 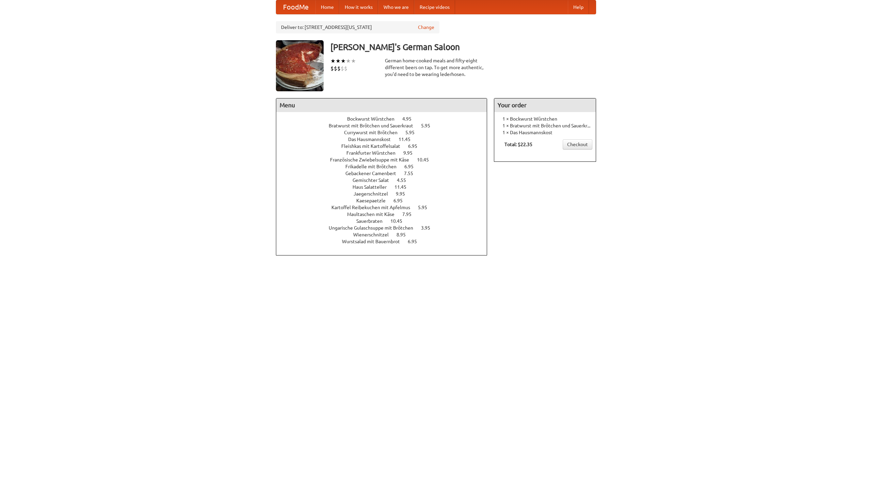 I want to click on a: Change, so click(x=426, y=27).